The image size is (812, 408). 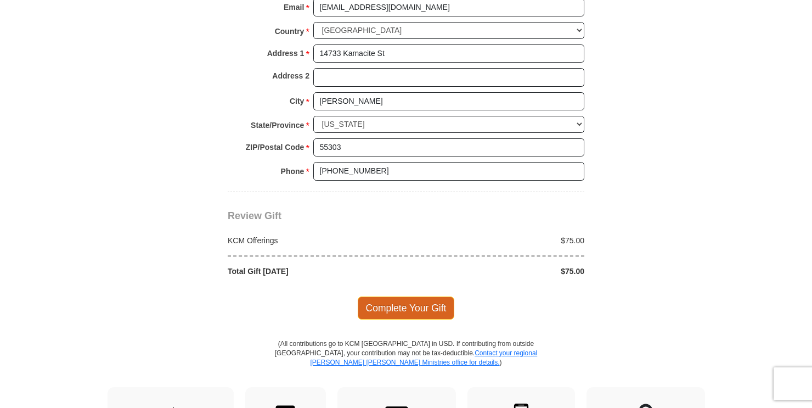 I want to click on strong: Phone, so click(x=293, y=171).